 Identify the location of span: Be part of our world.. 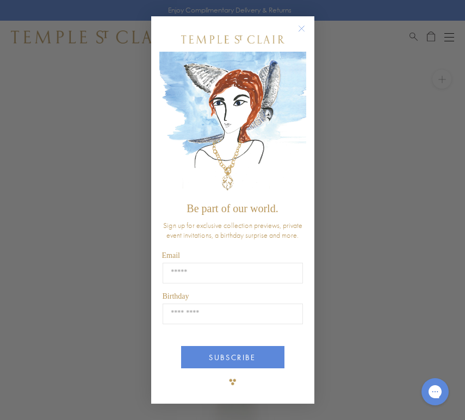
(232, 208).